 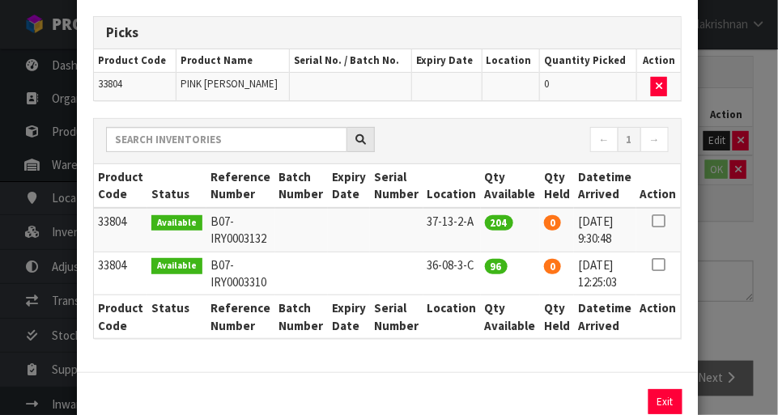 What do you see at coordinates (499, 223) in the screenshot?
I see `span: 204` at bounding box center [499, 223].